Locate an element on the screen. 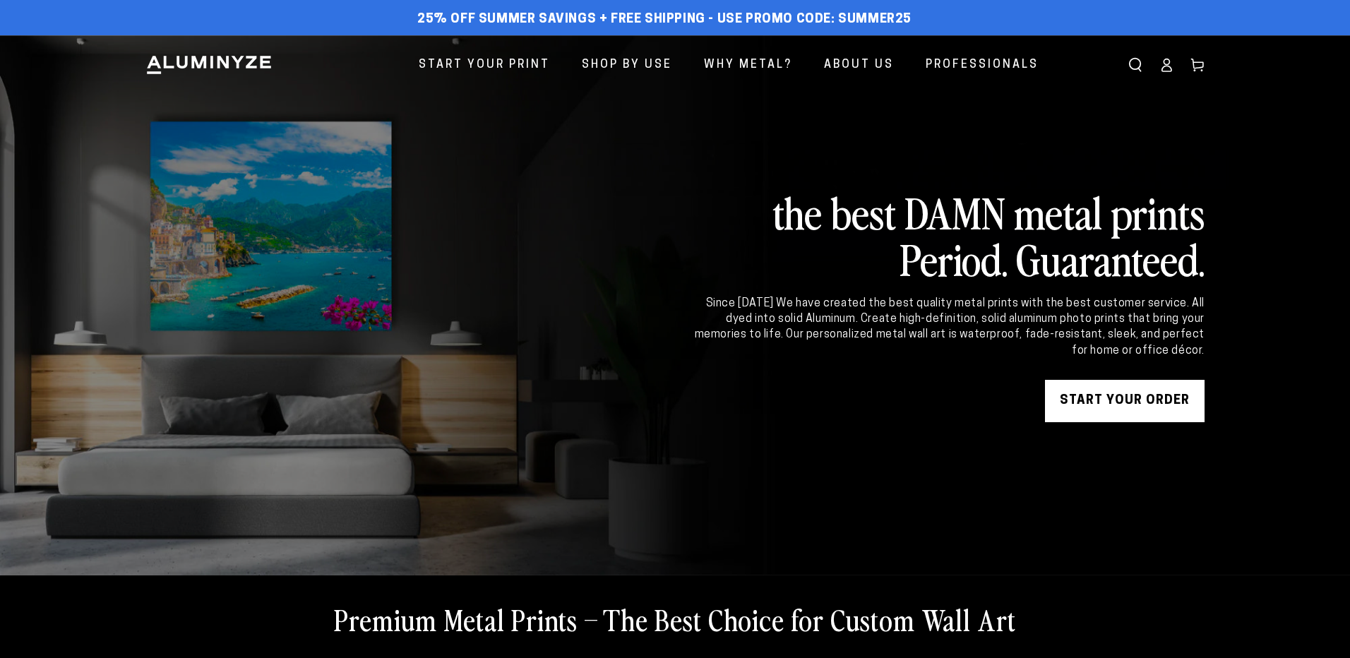  h2: Premium Metal Prints – The Best Choice for Custom Wall Art is located at coordinates (675, 619).